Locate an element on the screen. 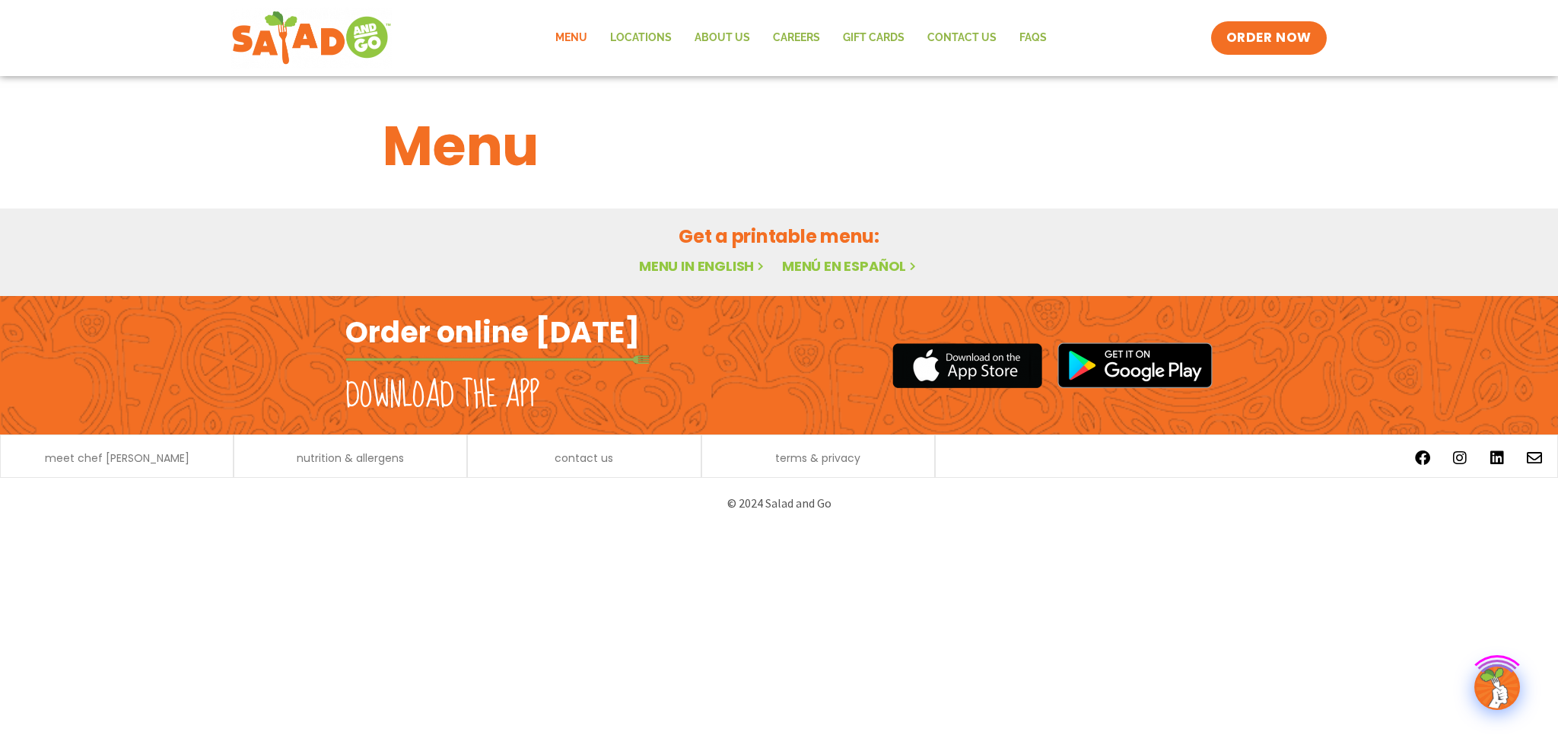 Image resolution: width=1558 pixels, height=748 pixels. img: new-SAG-logo-768×292 is located at coordinates (311, 38).